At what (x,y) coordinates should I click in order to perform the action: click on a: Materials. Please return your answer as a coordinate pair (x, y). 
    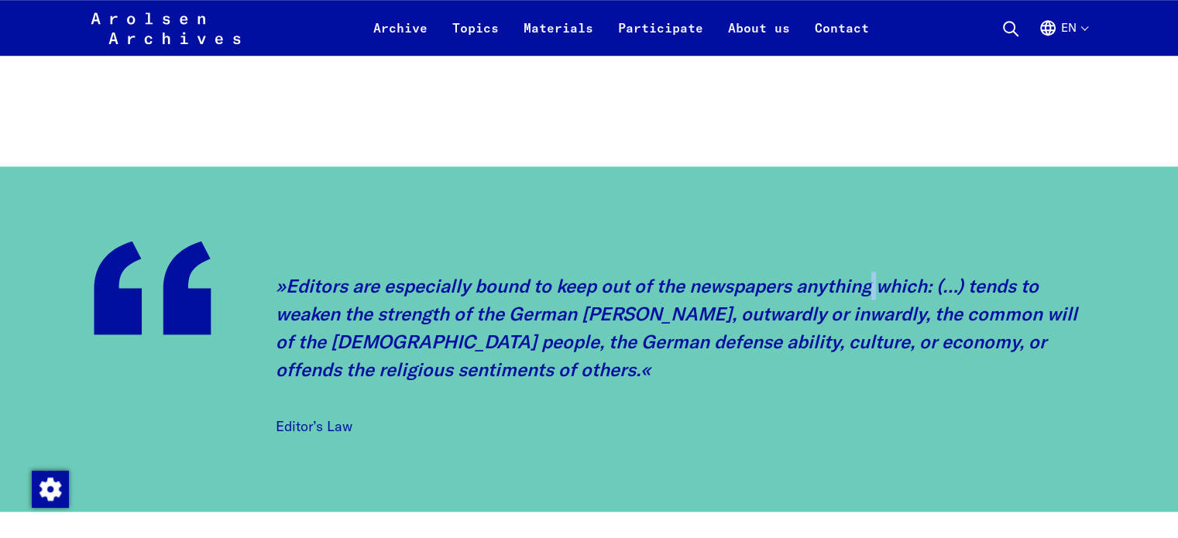
    Looking at the image, I should click on (558, 37).